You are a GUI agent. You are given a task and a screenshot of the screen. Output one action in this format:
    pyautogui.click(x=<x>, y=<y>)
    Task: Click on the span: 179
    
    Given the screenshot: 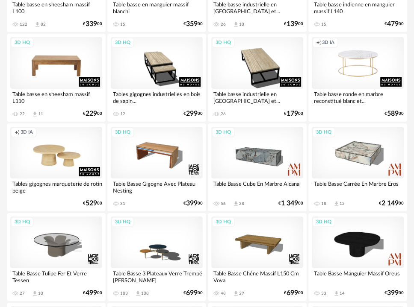 What is the action you would take?
    pyautogui.click(x=292, y=114)
    